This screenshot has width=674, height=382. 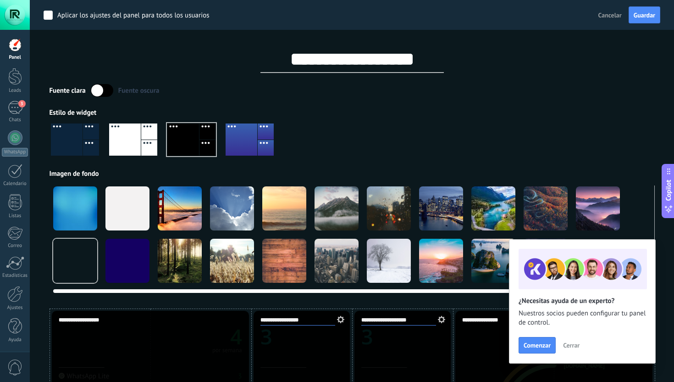 What do you see at coordinates (571, 345) in the screenshot?
I see `button: Cerrar` at bounding box center [571, 345].